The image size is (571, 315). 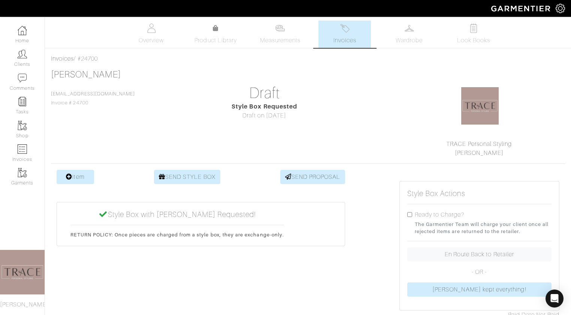 What do you see at coordinates (479, 144) in the screenshot?
I see `a: TRACE Personal Styling` at bounding box center [479, 144].